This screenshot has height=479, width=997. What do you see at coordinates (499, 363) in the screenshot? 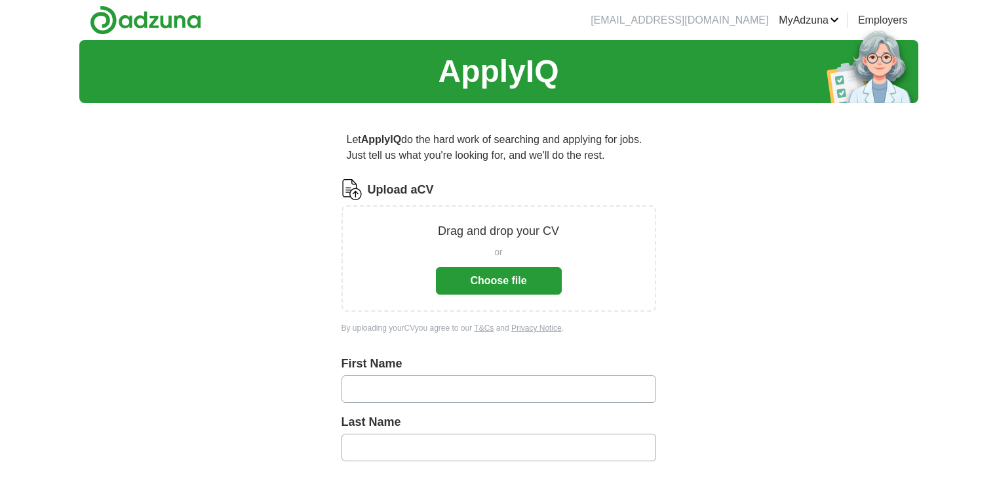
I see `label: First Name` at bounding box center [499, 363].